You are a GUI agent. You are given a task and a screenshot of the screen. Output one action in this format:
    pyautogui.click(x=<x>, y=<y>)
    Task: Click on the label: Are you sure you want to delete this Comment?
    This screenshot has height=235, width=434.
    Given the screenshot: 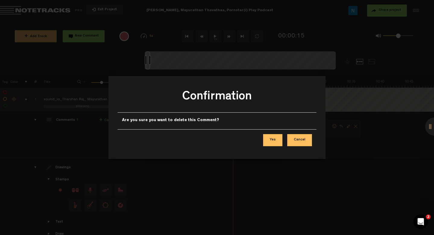 What is the action you would take?
    pyautogui.click(x=171, y=120)
    